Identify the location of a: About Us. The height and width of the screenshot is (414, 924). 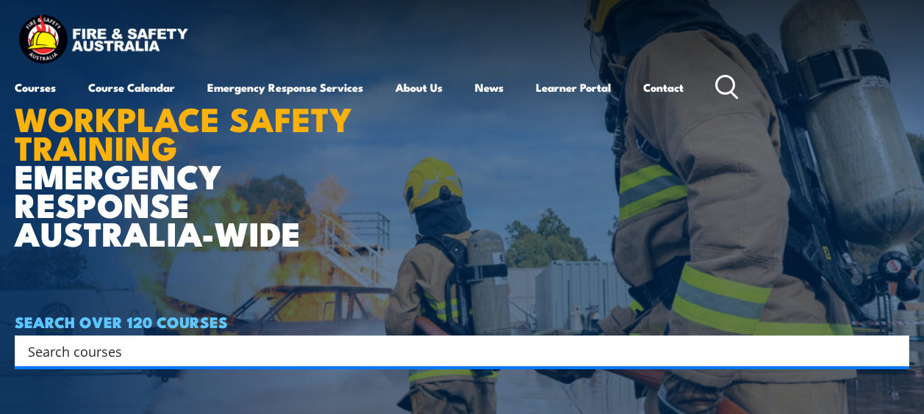
(419, 87).